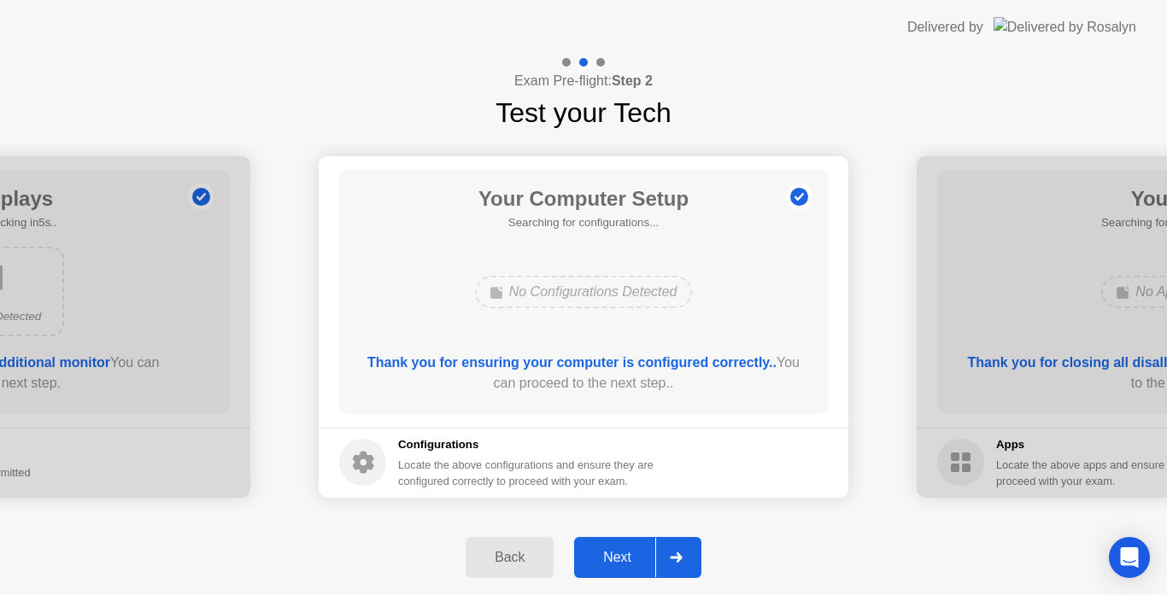 The width and height of the screenshot is (1167, 595). Describe the element at coordinates (571, 362) in the screenshot. I see `b: Thank you for ensuring your computer is configured correctly..` at that location.